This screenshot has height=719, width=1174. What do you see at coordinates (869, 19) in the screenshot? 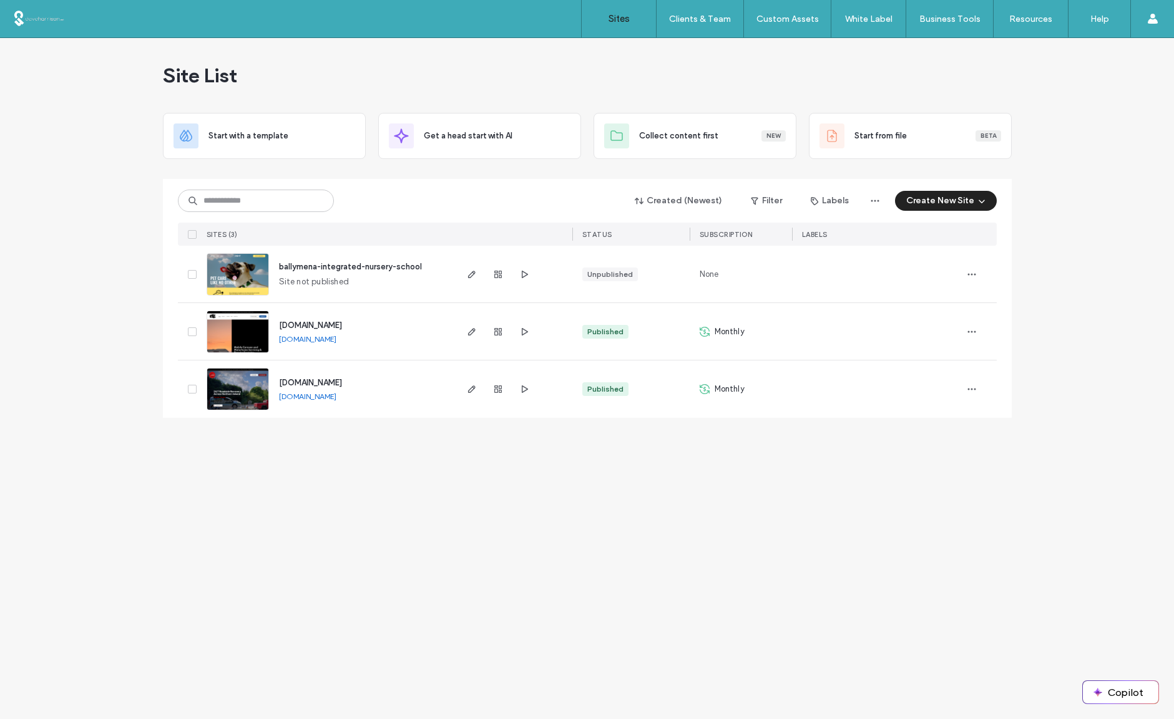
I see `label: White Label` at bounding box center [869, 19].